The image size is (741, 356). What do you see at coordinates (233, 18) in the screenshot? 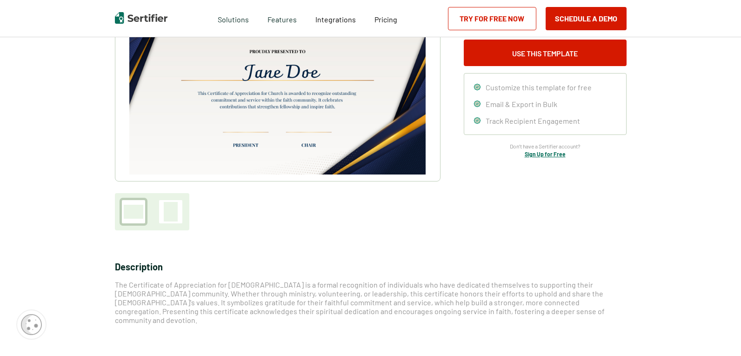
I see `span: Solutions` at bounding box center [233, 18].